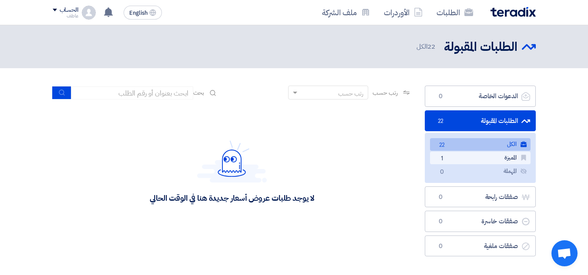 The width and height of the screenshot is (588, 275). Describe the element at coordinates (480, 171) in the screenshot. I see `a: المهملة` at that location.